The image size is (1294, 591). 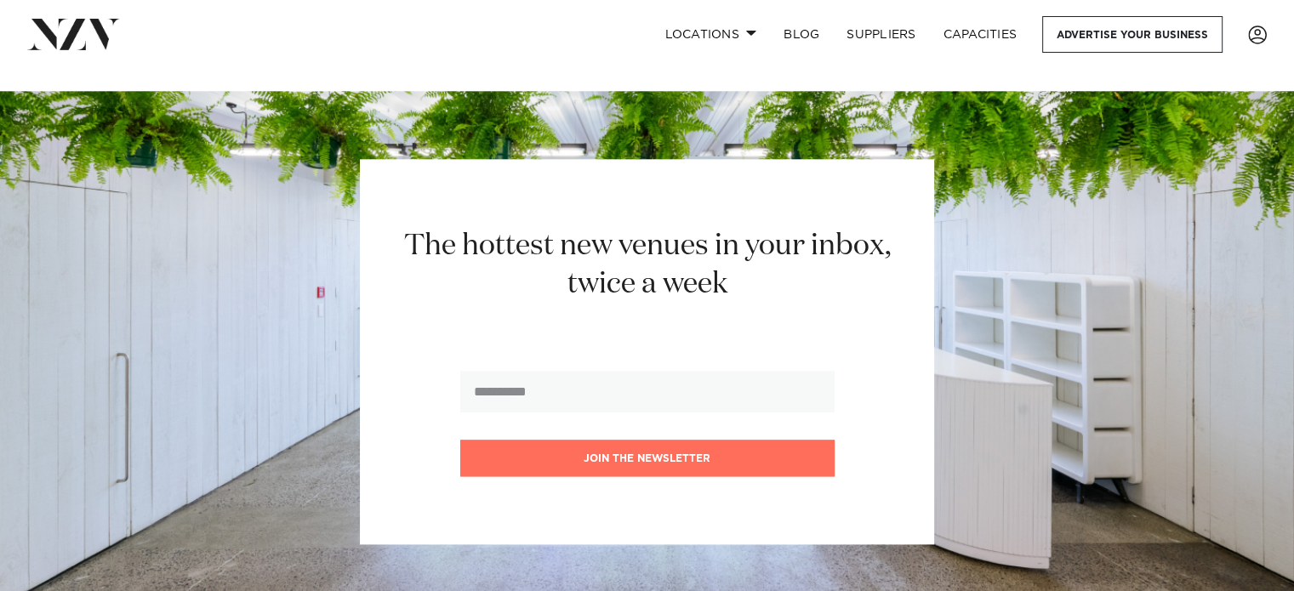 What do you see at coordinates (710, 34) in the screenshot?
I see `a: Locations` at bounding box center [710, 34].